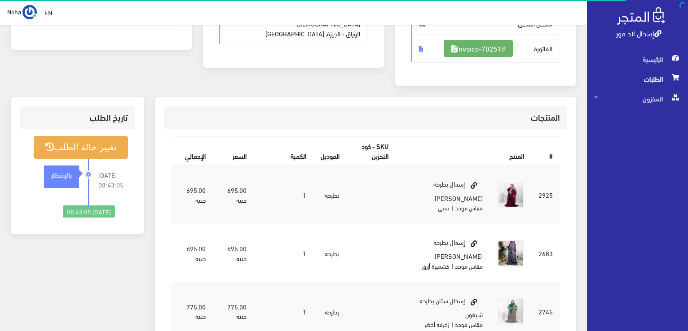  I want to click on td: 2925, so click(546, 195).